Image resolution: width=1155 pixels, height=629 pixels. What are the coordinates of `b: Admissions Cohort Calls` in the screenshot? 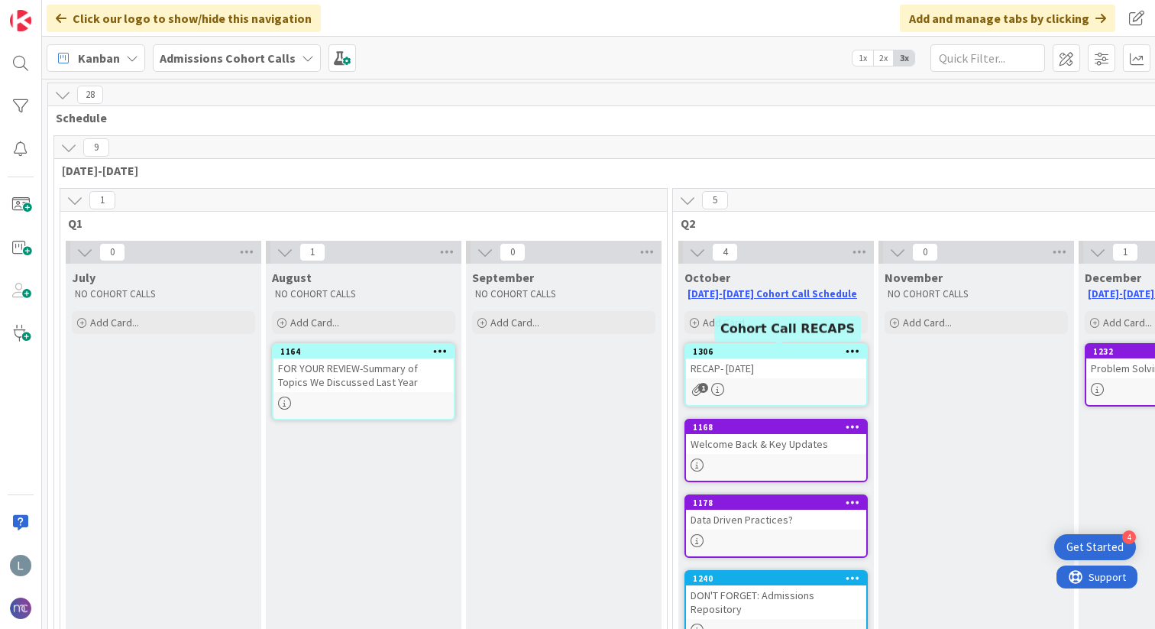 It's located at (228, 58).